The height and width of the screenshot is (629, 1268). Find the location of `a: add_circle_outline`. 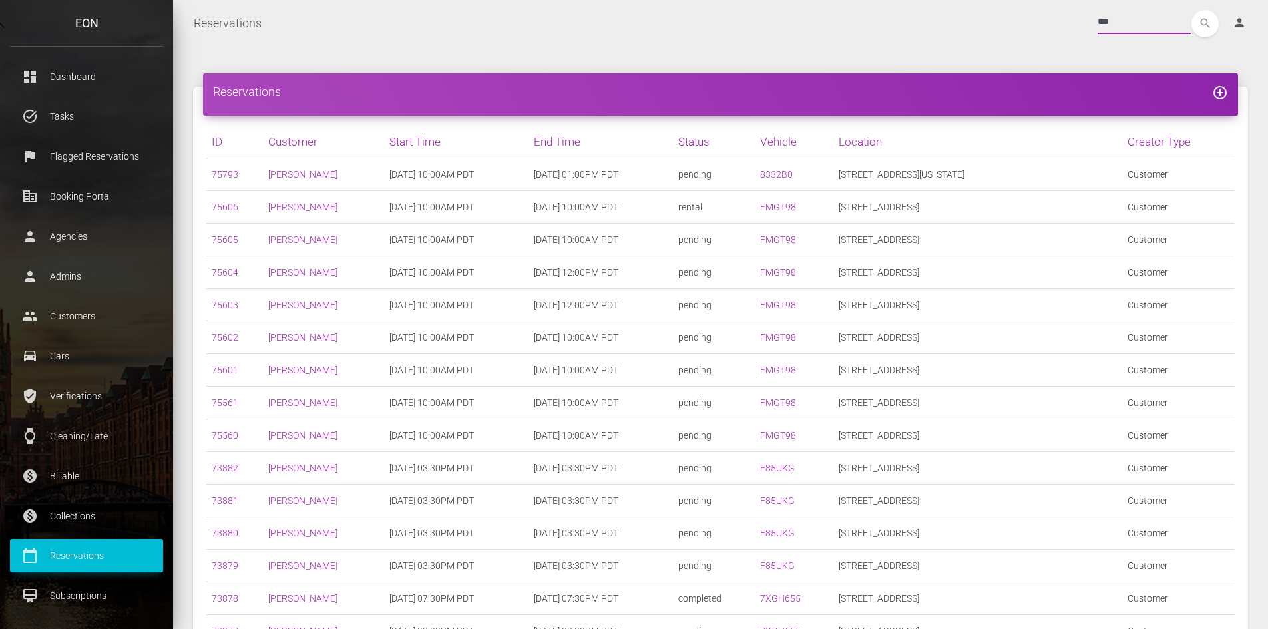

a: add_circle_outline is located at coordinates (1220, 91).